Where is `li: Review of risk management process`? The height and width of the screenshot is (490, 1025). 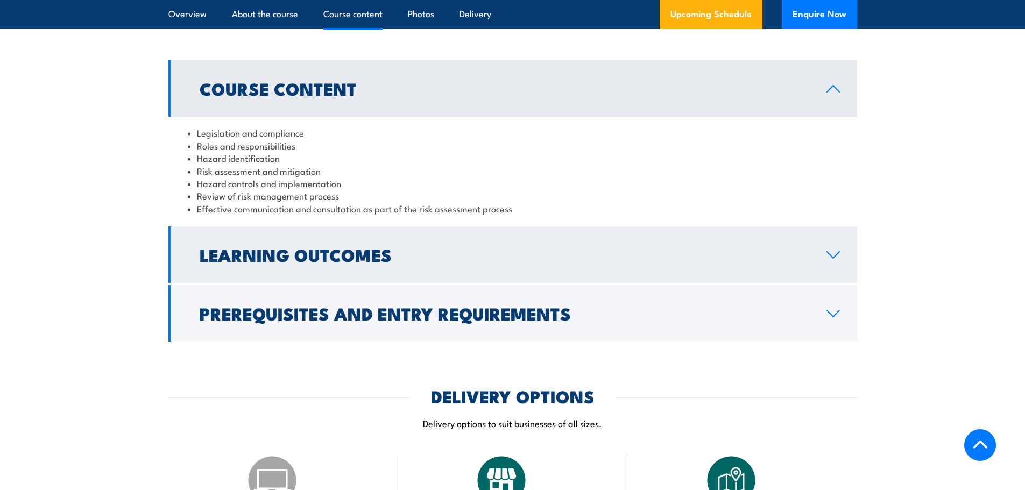 li: Review of risk management process is located at coordinates (513, 195).